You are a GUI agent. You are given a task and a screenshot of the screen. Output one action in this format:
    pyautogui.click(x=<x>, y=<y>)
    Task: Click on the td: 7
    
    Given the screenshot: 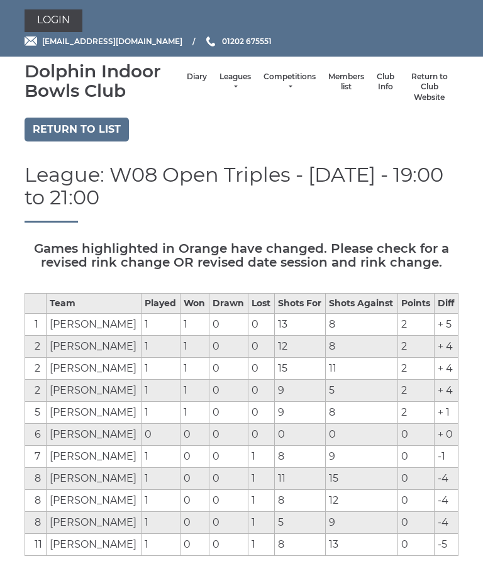 What is the action you would take?
    pyautogui.click(x=36, y=456)
    